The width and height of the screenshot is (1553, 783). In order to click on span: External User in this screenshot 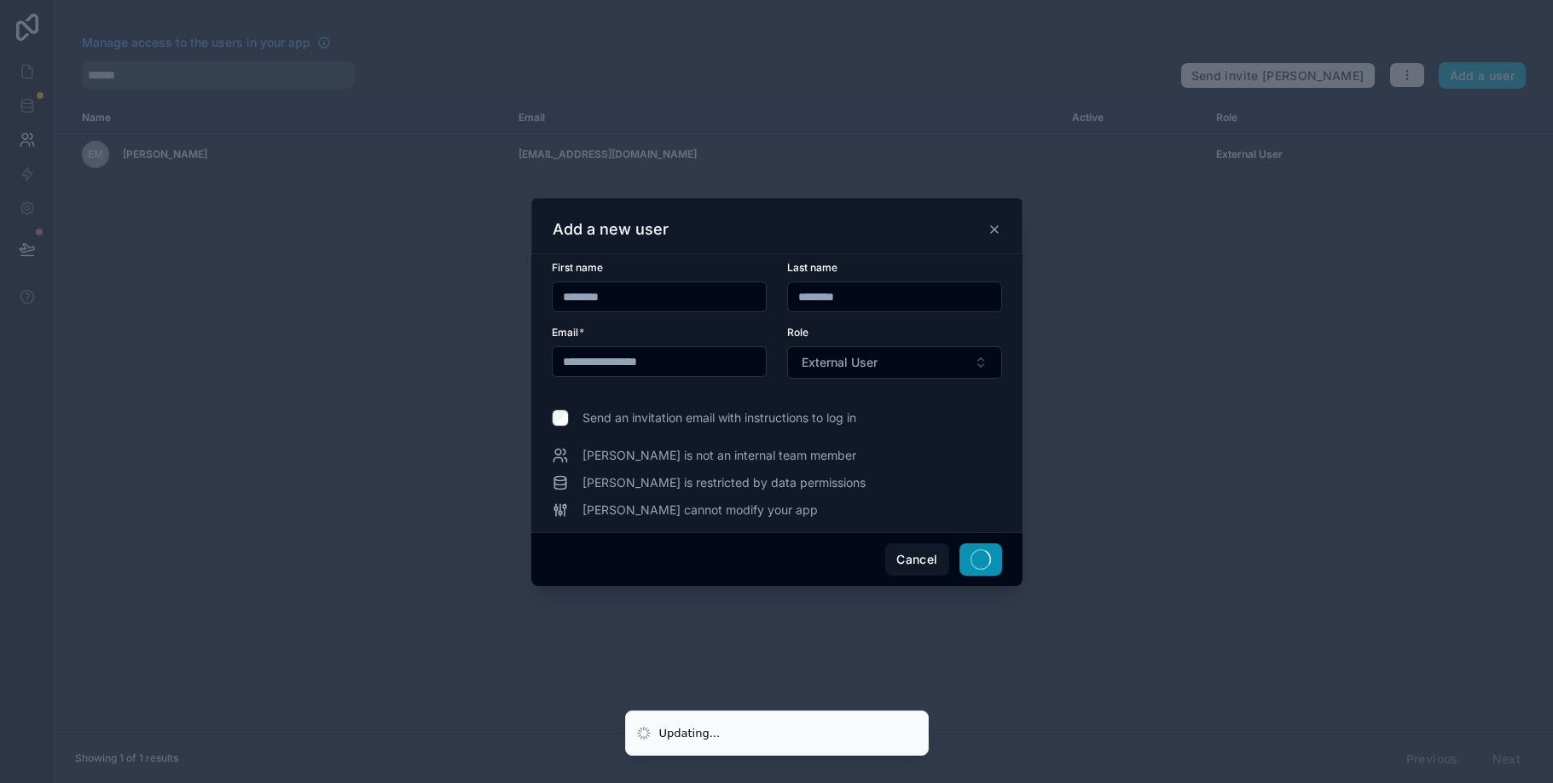, I will do `click(839, 362)`.